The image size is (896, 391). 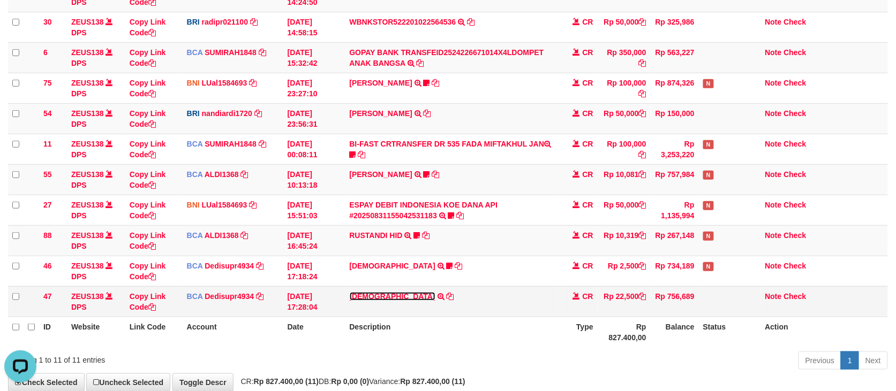 I want to click on a: Copy Rp 10,081 to clipboard, so click(x=643, y=175).